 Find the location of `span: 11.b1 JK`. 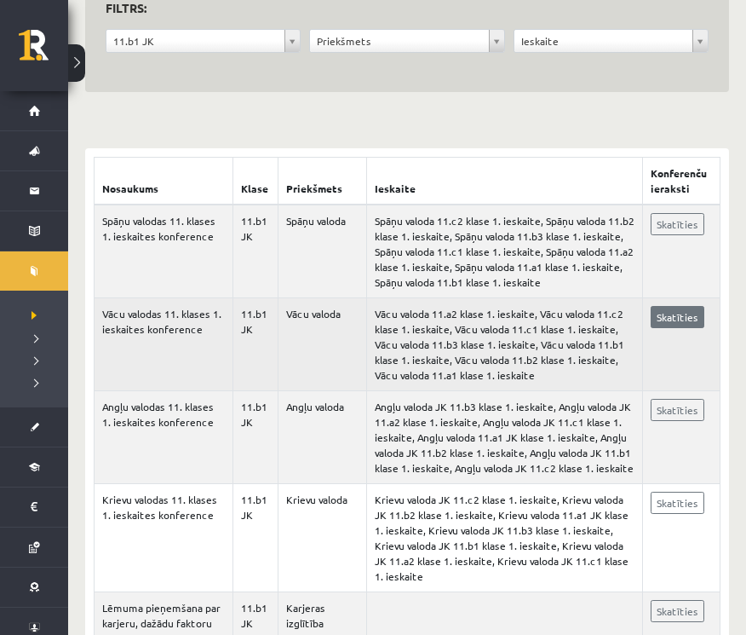

span: 11.b1 JK is located at coordinates (195, 41).